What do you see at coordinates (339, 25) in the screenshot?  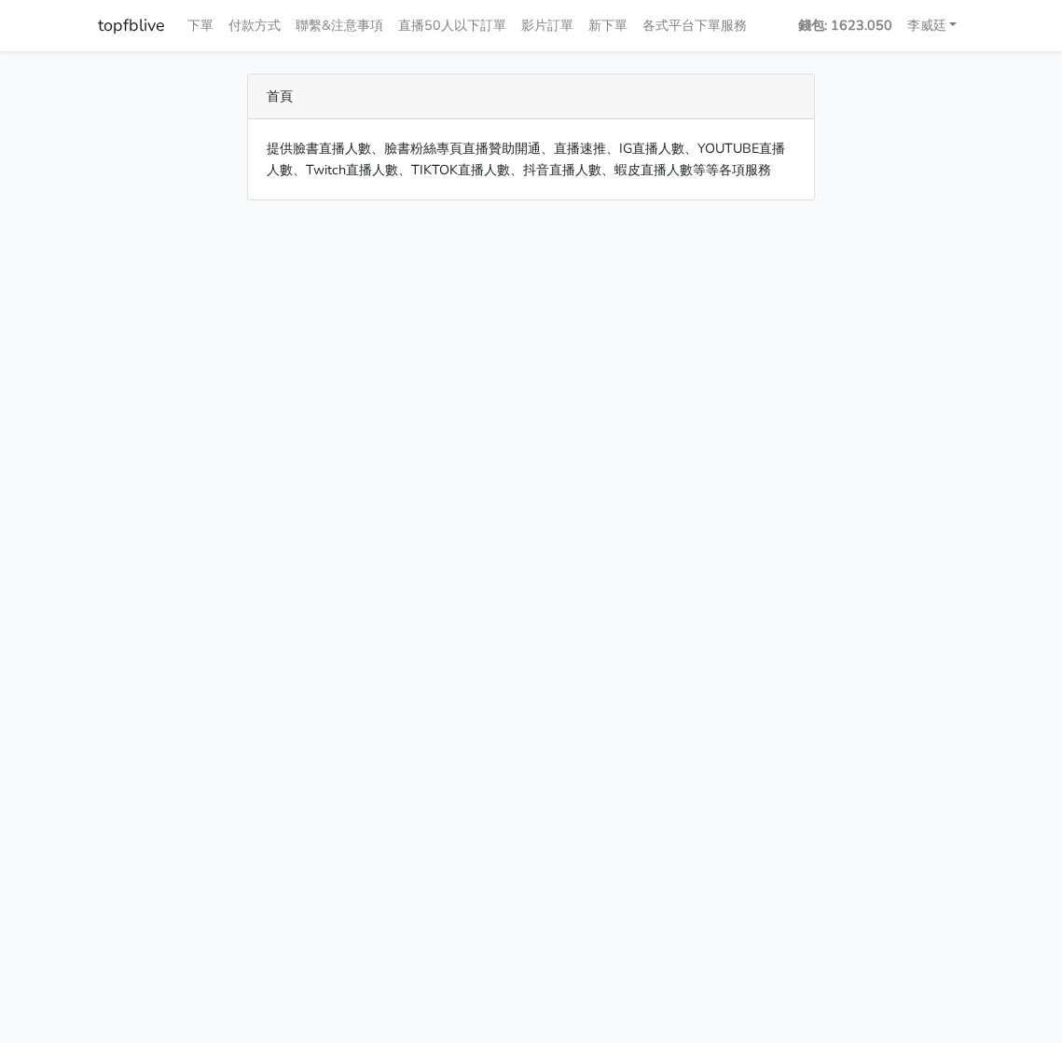 I see `a: 聯繫&注意事項` at bounding box center [339, 25].